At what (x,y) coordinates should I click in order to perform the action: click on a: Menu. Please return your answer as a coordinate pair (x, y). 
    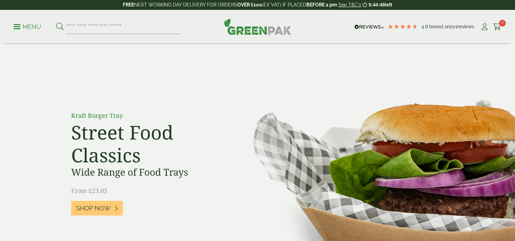
    Looking at the image, I should click on (27, 26).